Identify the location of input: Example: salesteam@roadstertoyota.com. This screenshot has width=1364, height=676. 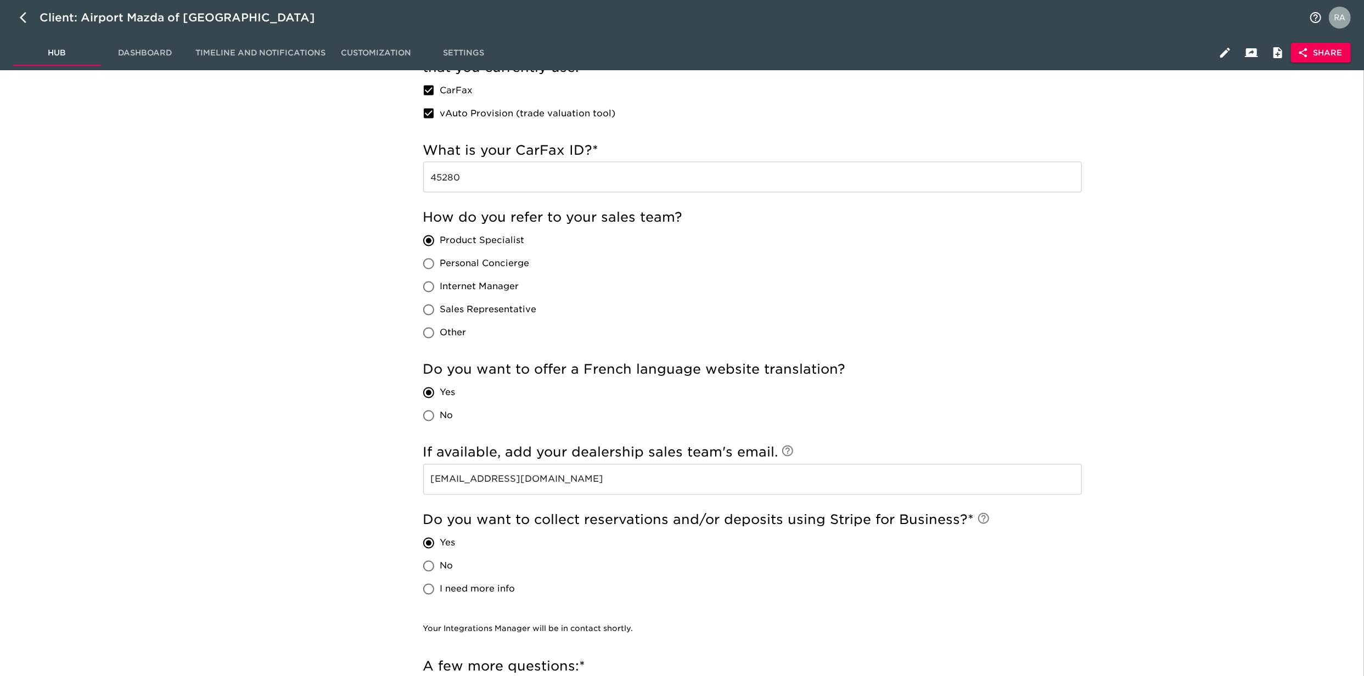
(752, 480).